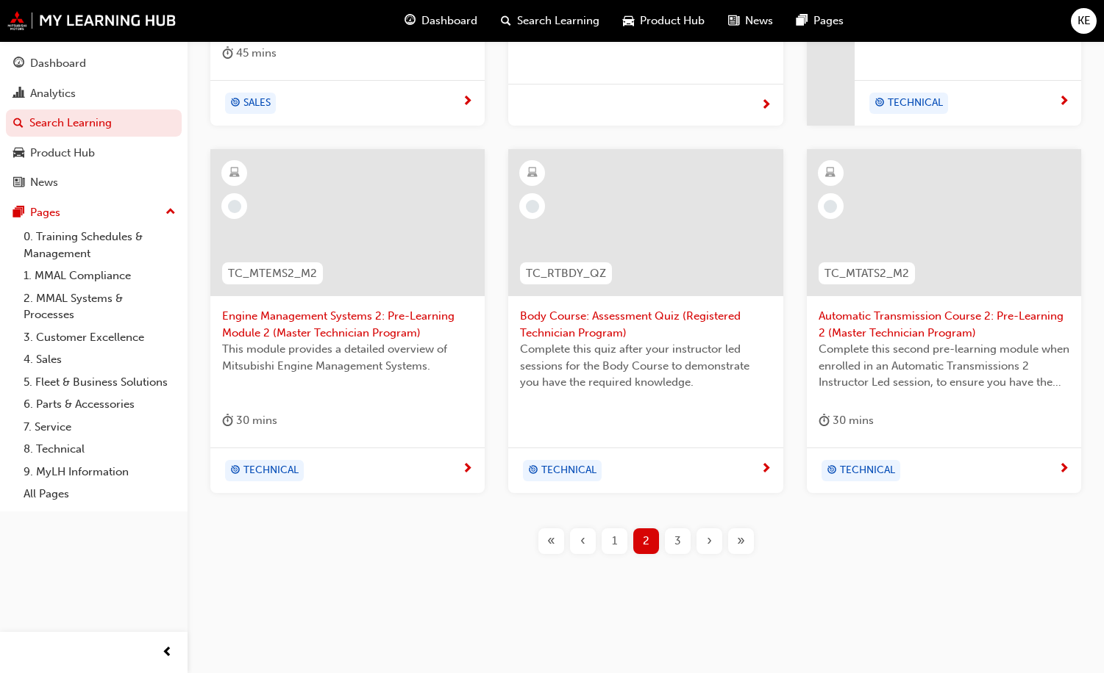 The width and height of the screenshot is (1104, 673). What do you see at coordinates (167, 653) in the screenshot?
I see `span: prev-icon` at bounding box center [167, 653].